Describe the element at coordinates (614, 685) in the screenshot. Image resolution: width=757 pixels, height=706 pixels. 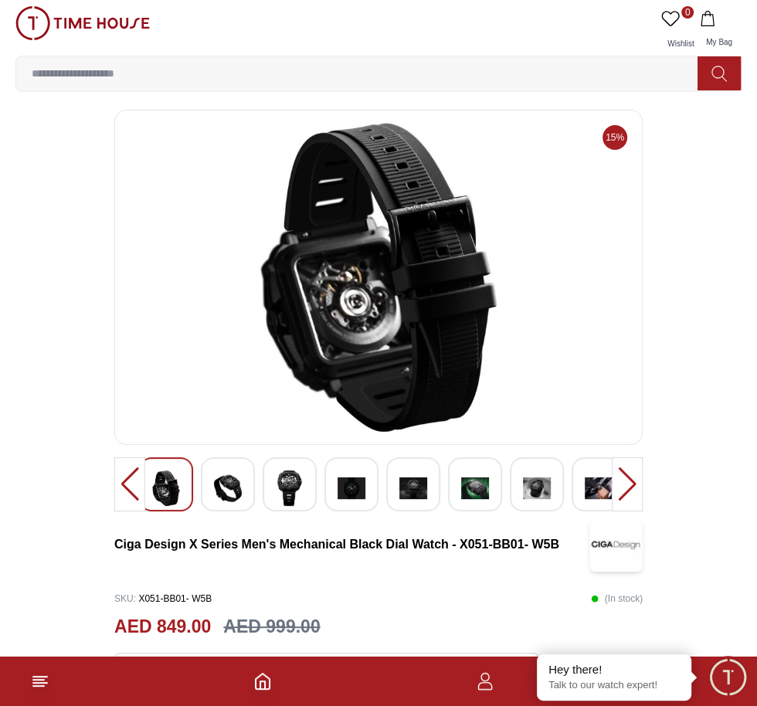
I see `p: Talk to our watch expert!` at that location.